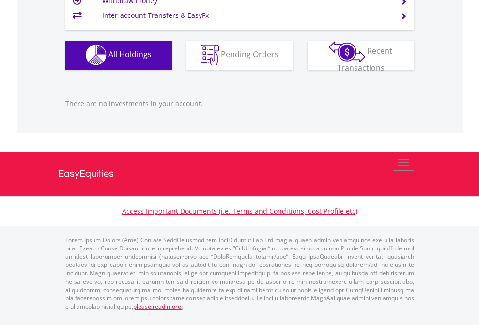 This screenshot has width=479, height=325. Describe the element at coordinates (210, 55) in the screenshot. I see `img: pending_instructions-wht.png` at that location.